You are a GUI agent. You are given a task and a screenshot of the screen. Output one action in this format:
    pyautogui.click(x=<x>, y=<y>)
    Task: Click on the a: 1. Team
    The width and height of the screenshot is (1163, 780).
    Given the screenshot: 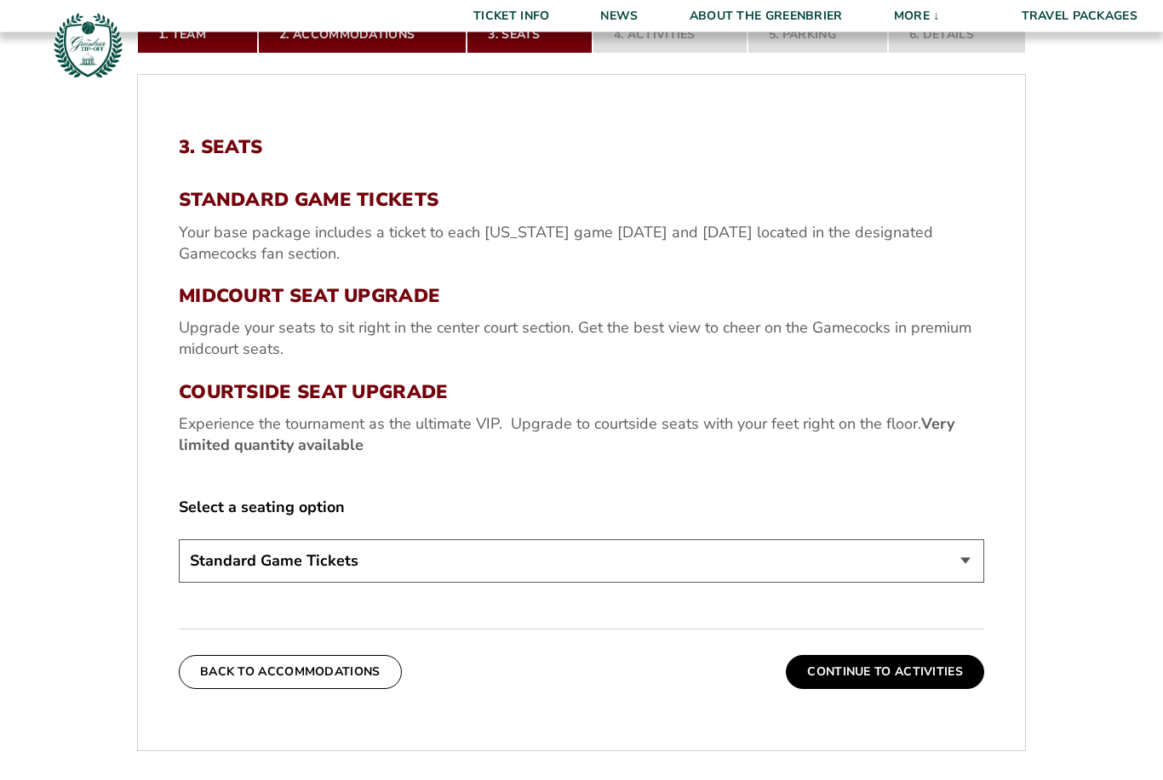 What is the action you would take?
    pyautogui.click(x=197, y=36)
    